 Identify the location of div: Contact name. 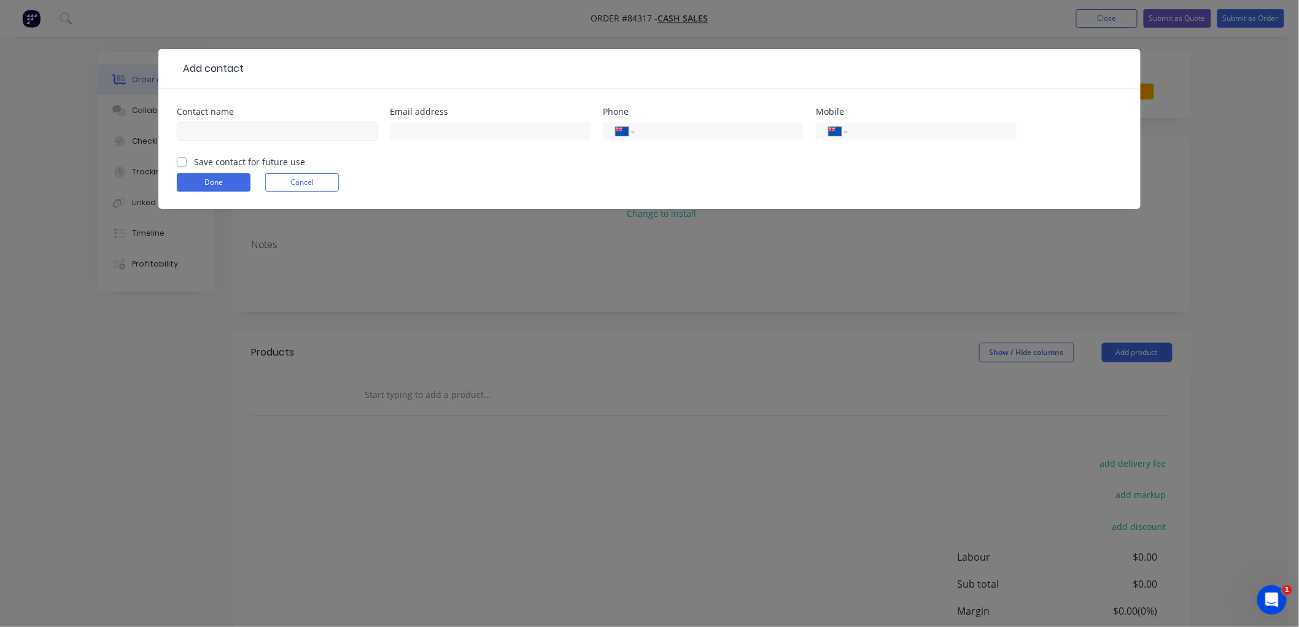
(277, 112).